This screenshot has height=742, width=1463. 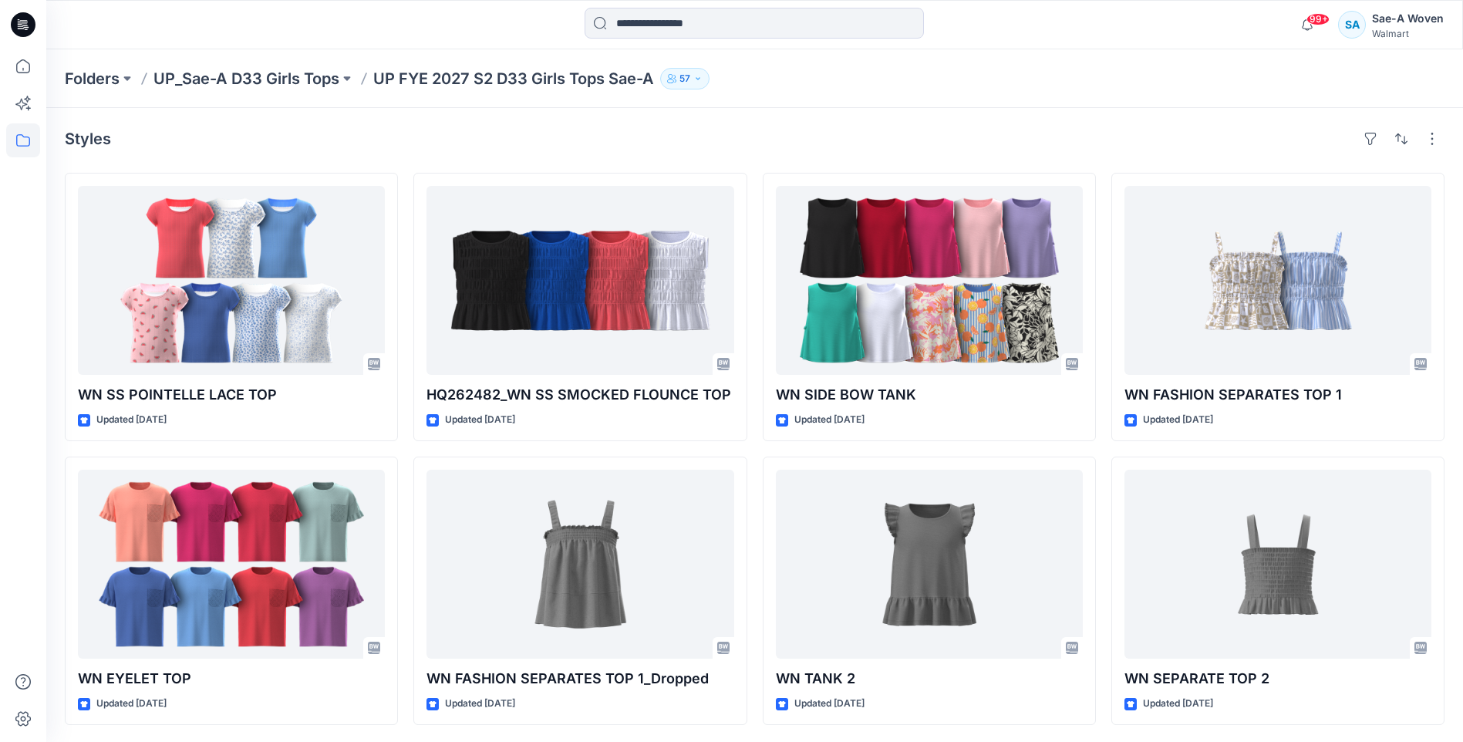 What do you see at coordinates (231, 280) in the screenshot?
I see `a: WN SS POINTELLE LACE TOP` at bounding box center [231, 280].